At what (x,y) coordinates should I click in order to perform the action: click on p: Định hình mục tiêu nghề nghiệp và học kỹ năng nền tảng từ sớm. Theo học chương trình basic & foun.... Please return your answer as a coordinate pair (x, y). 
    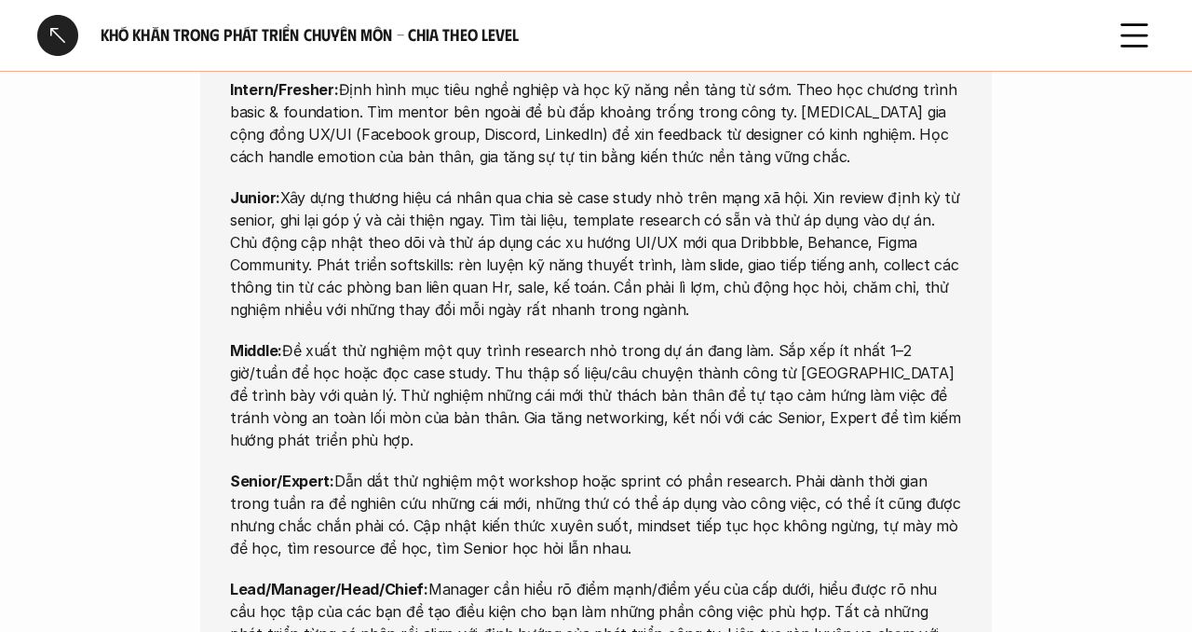
    Looking at the image, I should click on (596, 122).